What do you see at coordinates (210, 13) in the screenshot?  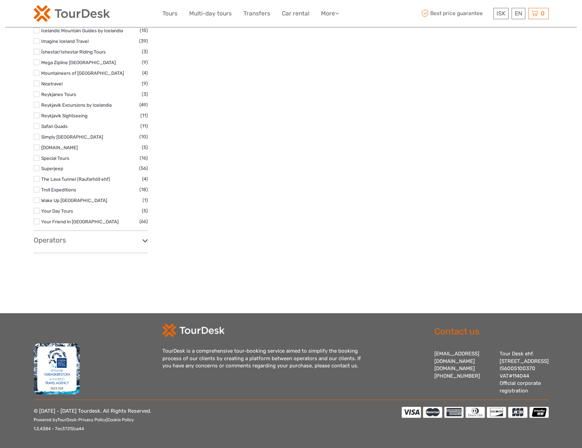 I see `a: Multi-day tours` at bounding box center [210, 13].